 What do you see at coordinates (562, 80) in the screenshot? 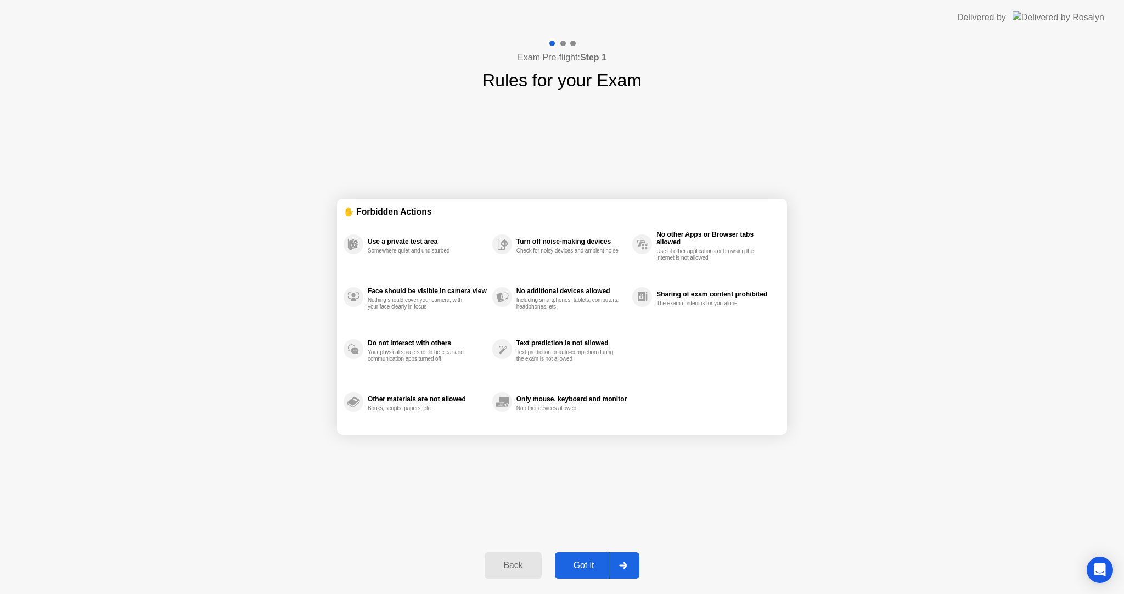
I see `h1: Rules for your Exam` at bounding box center [562, 80].